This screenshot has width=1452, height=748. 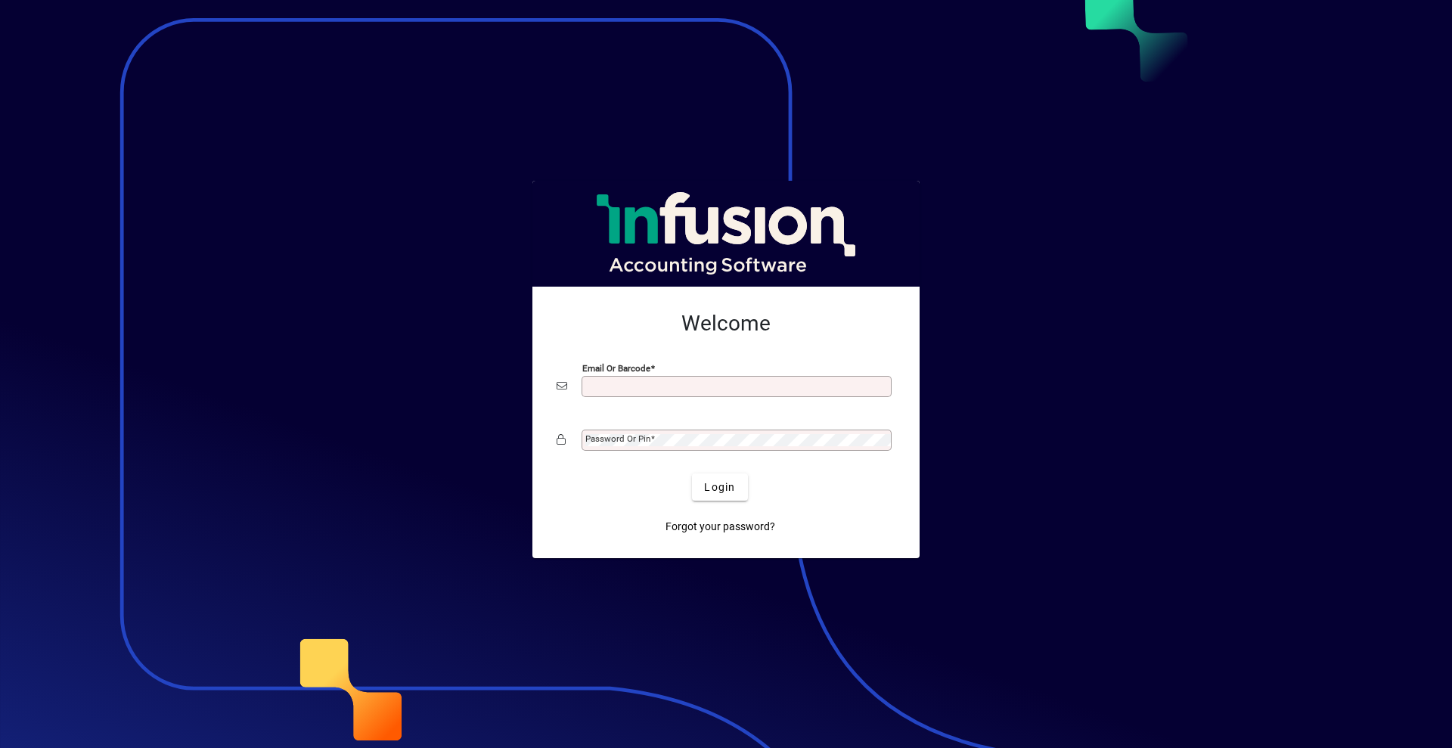 What do you see at coordinates (618, 439) in the screenshot?
I see `mat-label: Password or Pin` at bounding box center [618, 439].